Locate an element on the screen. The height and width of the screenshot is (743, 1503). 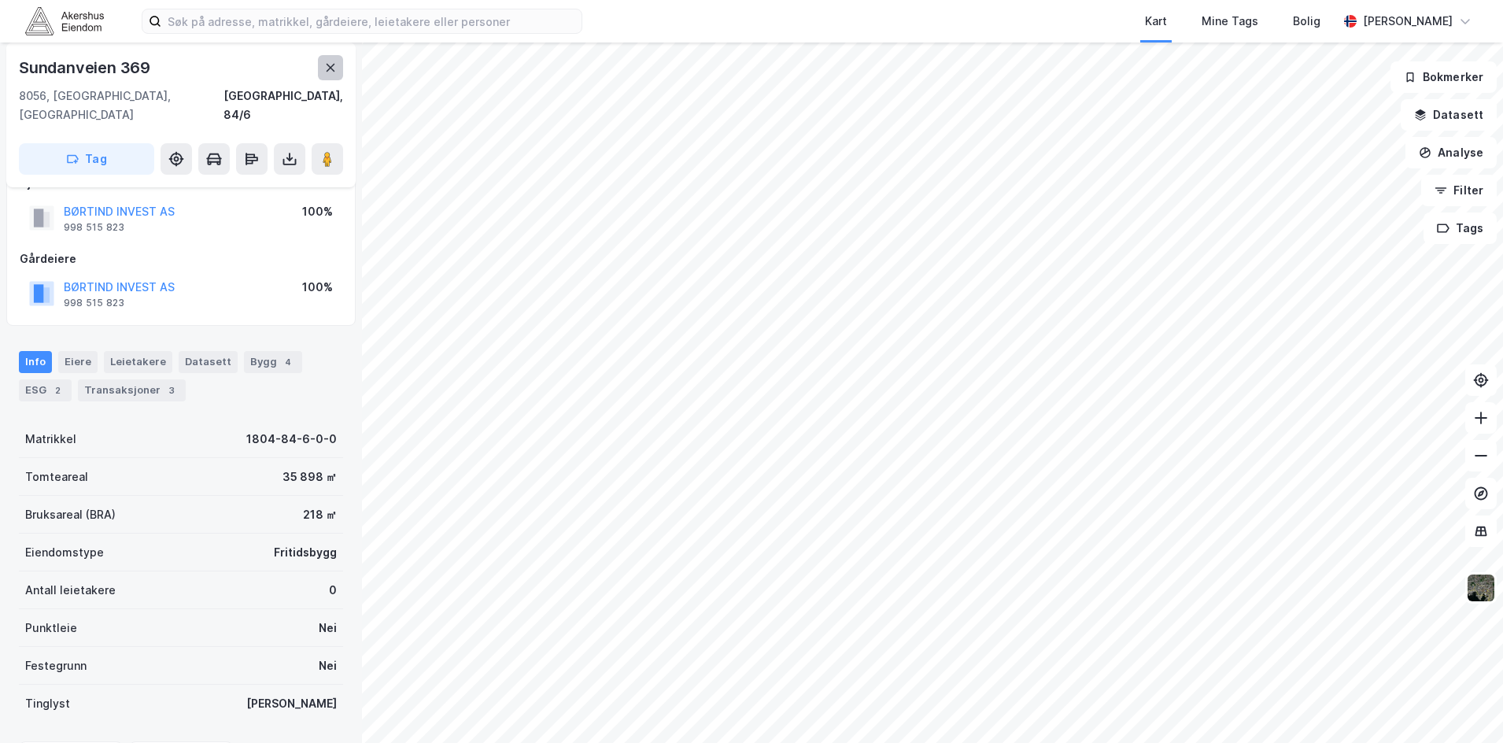
div: Sundanveien 369 is located at coordinates (86, 68).